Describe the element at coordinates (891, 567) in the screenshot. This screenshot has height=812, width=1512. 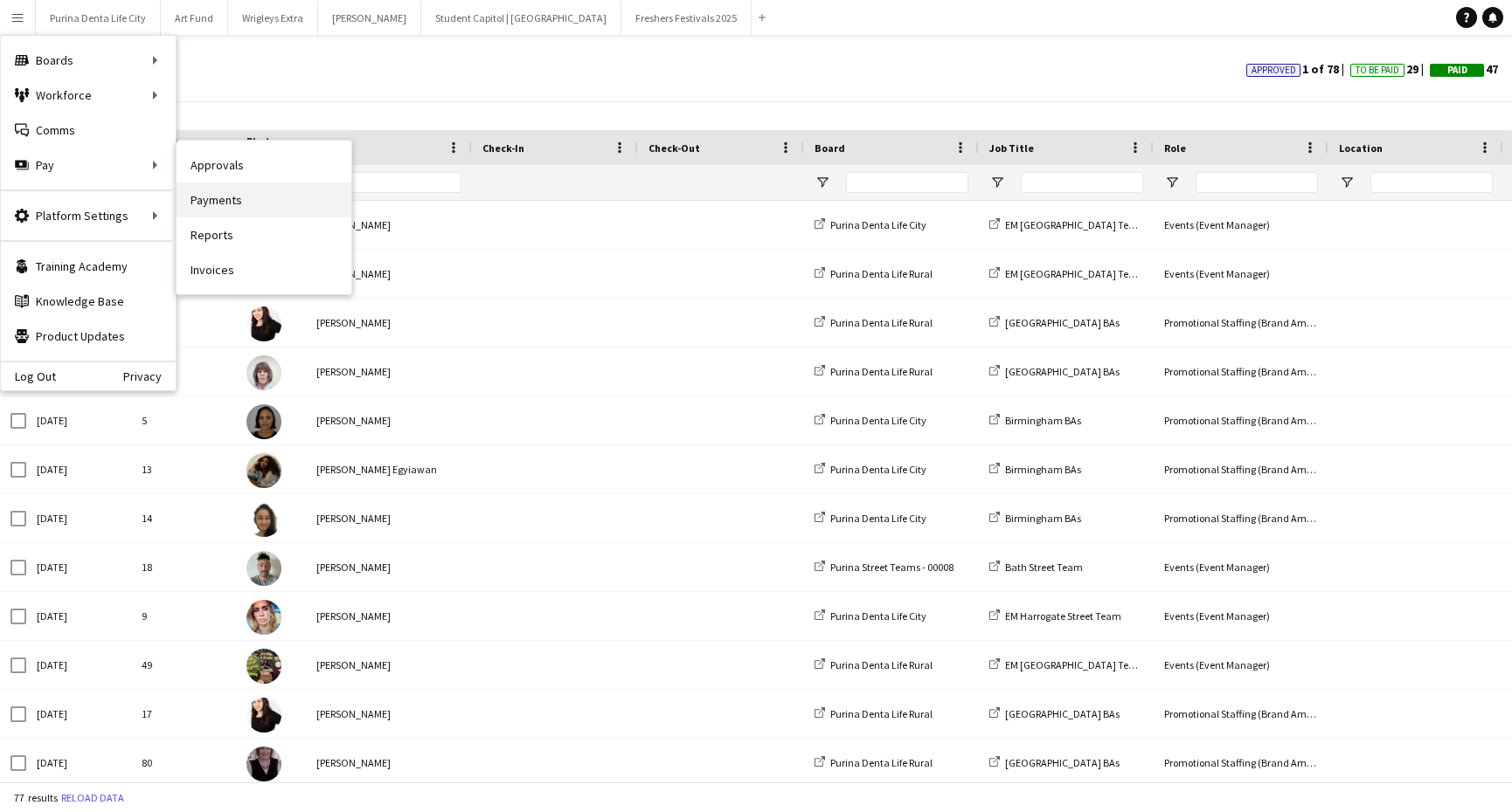
I see `span: Purina Street Teams - 00008` at that location.